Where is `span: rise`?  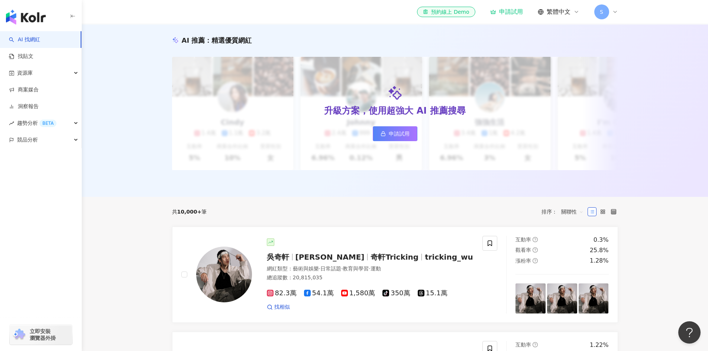 span: rise is located at coordinates (12, 123).